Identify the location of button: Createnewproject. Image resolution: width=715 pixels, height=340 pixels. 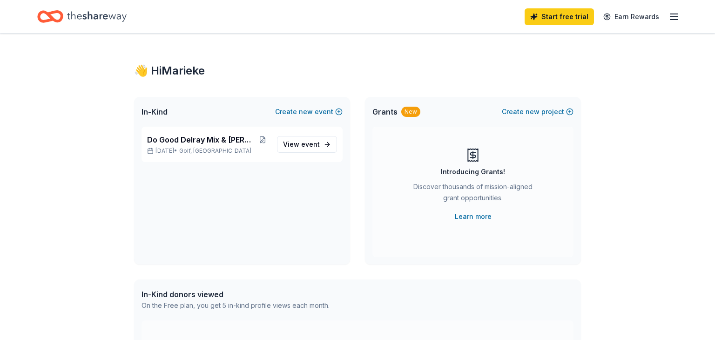
(538, 112).